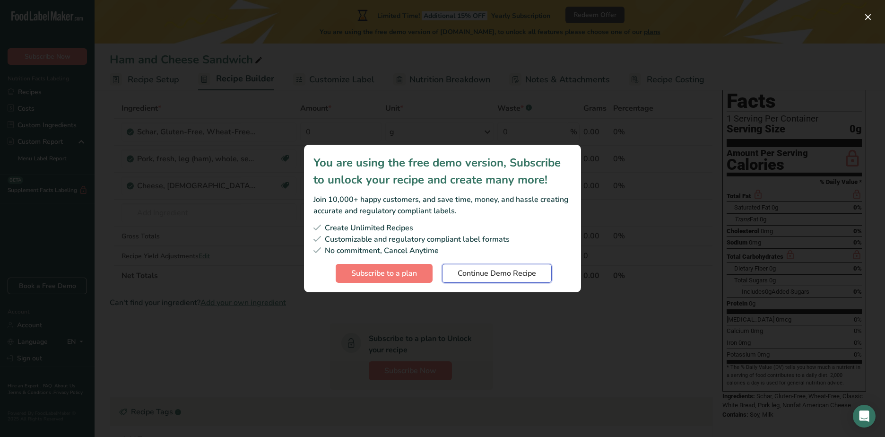 Image resolution: width=885 pixels, height=437 pixels. What do you see at coordinates (443, 228) in the screenshot?
I see `div: Create Unlimited Recipes` at bounding box center [443, 228].